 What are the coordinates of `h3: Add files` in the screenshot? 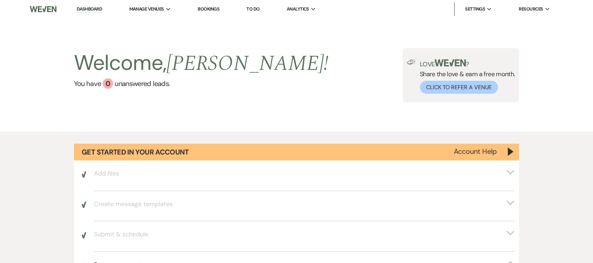 It's located at (107, 173).